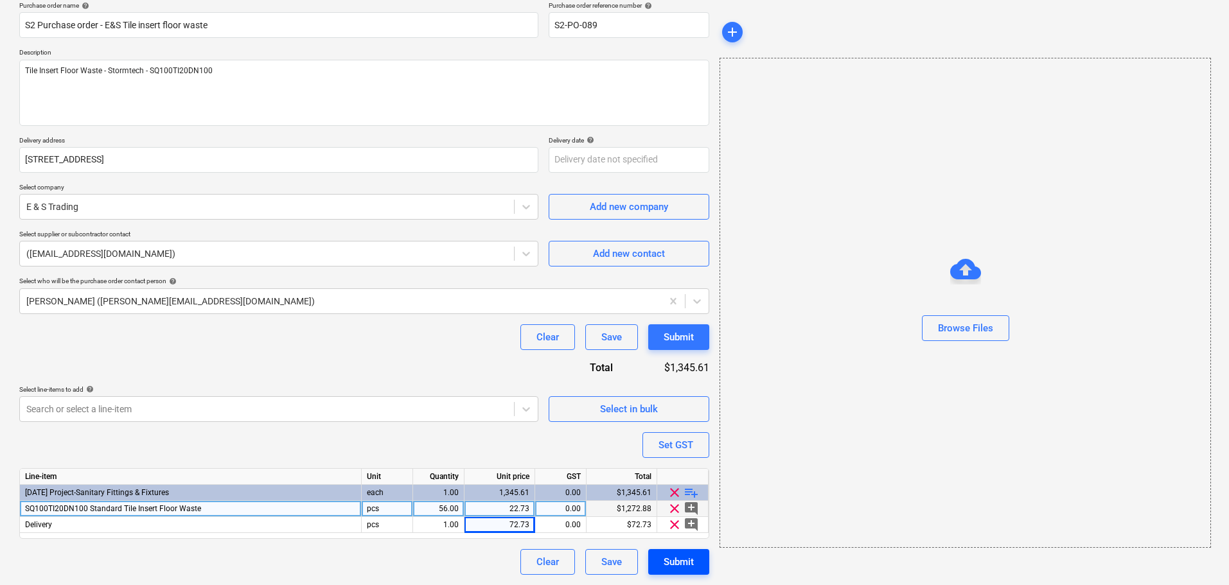  Describe the element at coordinates (629, 254) in the screenshot. I see `button: Add new contact` at that location.